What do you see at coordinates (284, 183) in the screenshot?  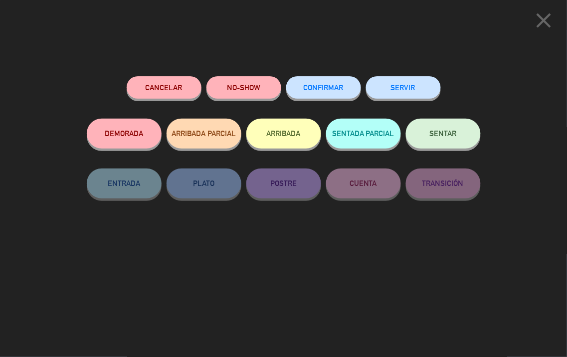 I see `button: POSTRE` at bounding box center [284, 183].